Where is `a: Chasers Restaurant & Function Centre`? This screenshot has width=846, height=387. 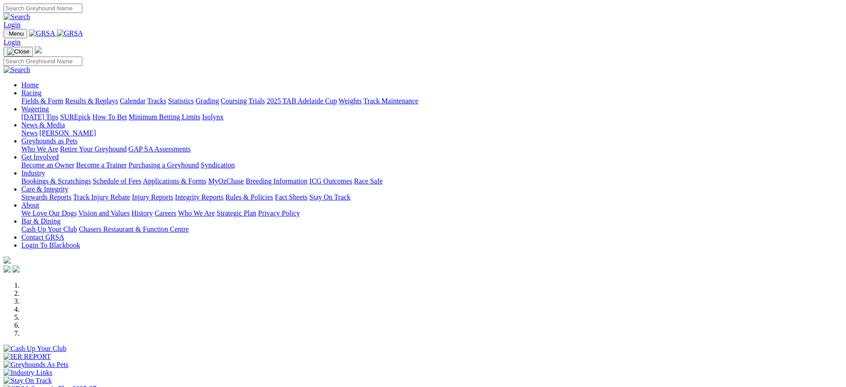
a: Chasers Restaurant & Function Centre is located at coordinates (133, 229).